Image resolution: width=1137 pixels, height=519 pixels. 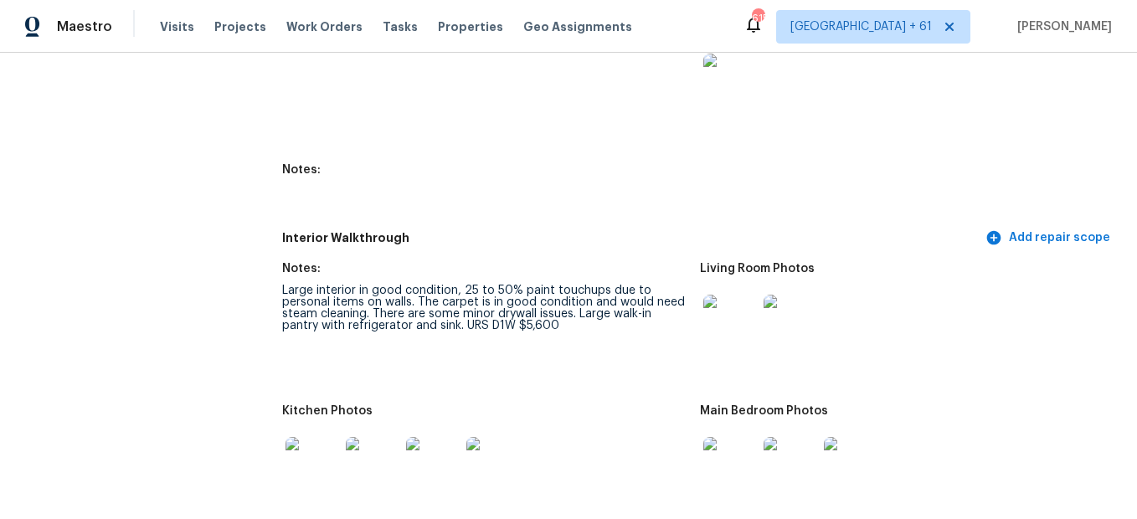 I want to click on span: Visits, so click(x=177, y=27).